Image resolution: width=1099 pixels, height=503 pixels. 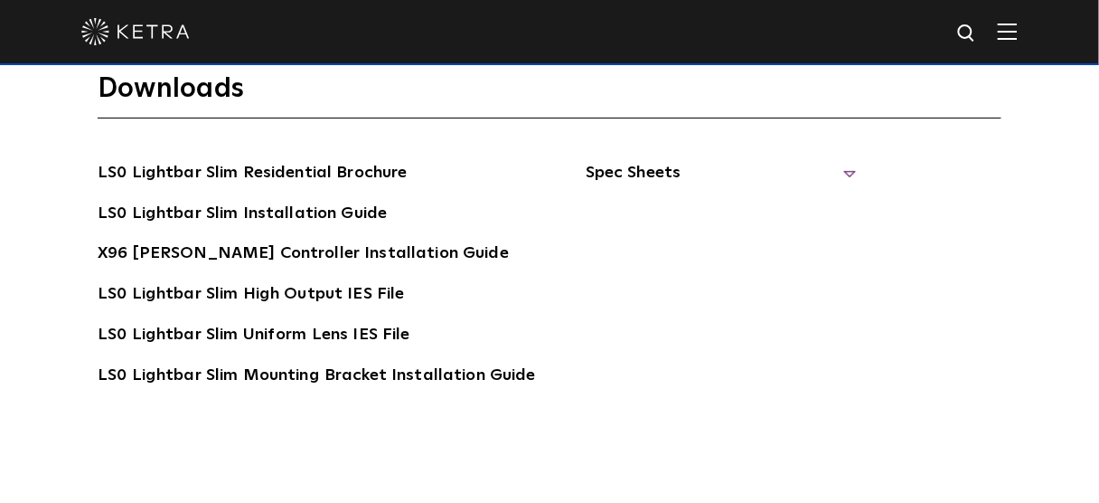 What do you see at coordinates (136, 32) in the screenshot?
I see `img: ketra-logo-2019-white` at bounding box center [136, 32].